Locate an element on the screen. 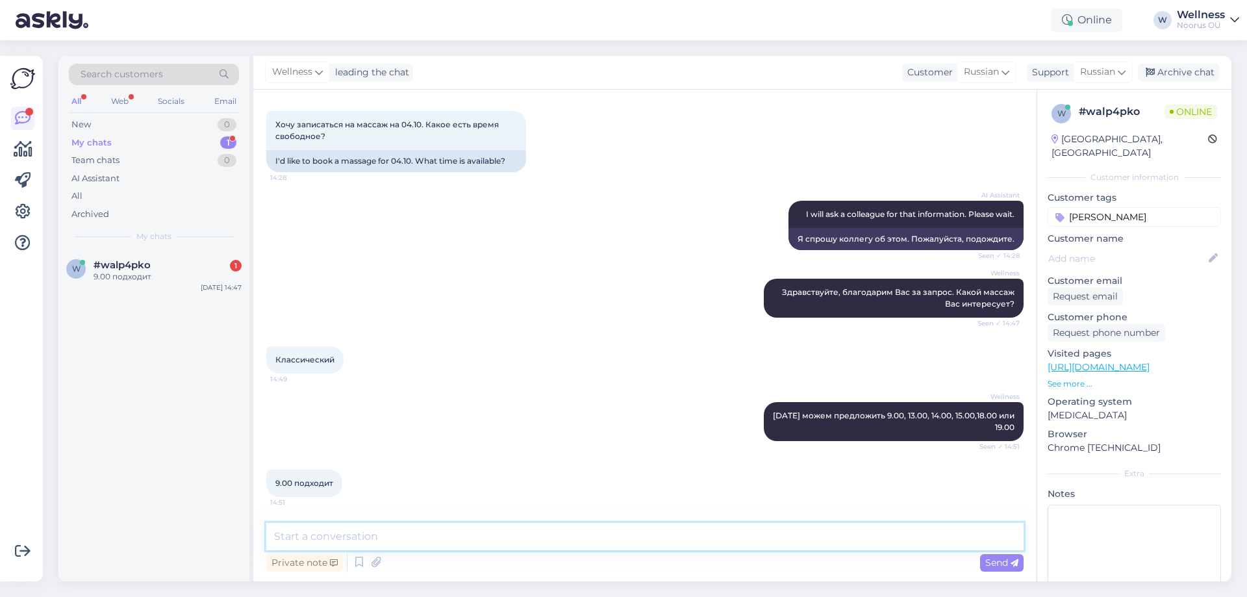 The width and height of the screenshot is (1247, 597). div: Team chats is located at coordinates (95, 160).